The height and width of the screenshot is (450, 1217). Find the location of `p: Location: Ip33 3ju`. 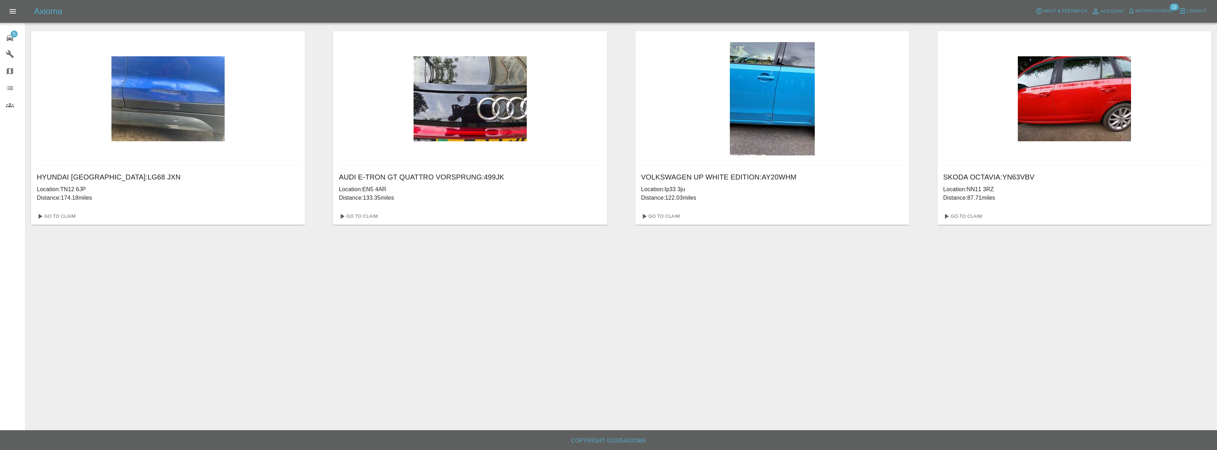

p: Location: Ip33 3ju is located at coordinates (772, 189).